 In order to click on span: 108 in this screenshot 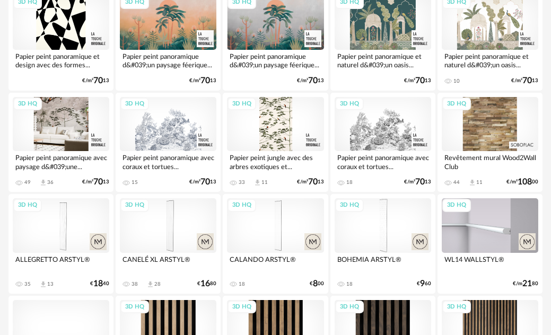, I will do `click(525, 182)`.